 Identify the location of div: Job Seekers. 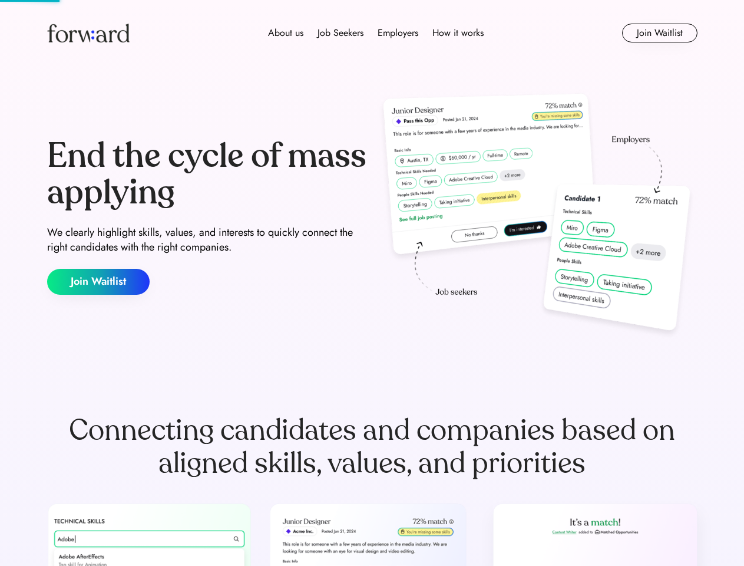
(341, 33).